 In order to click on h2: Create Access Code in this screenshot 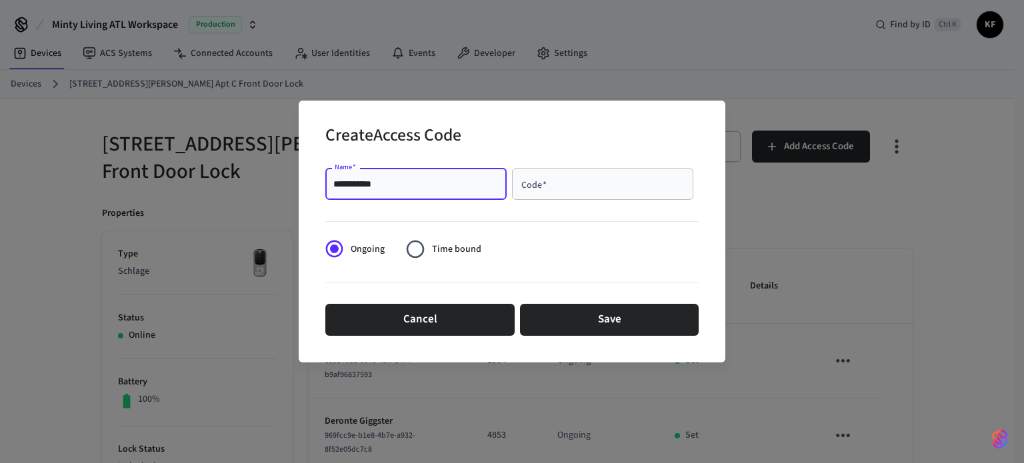, I will do `click(393, 137)`.